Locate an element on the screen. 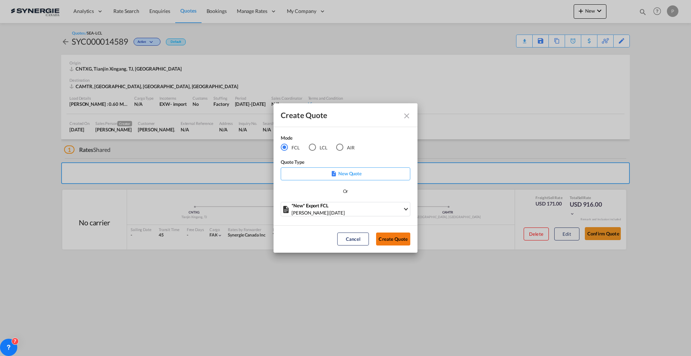 The width and height of the screenshot is (691, 356). div: New Quote is located at coordinates (345, 174).